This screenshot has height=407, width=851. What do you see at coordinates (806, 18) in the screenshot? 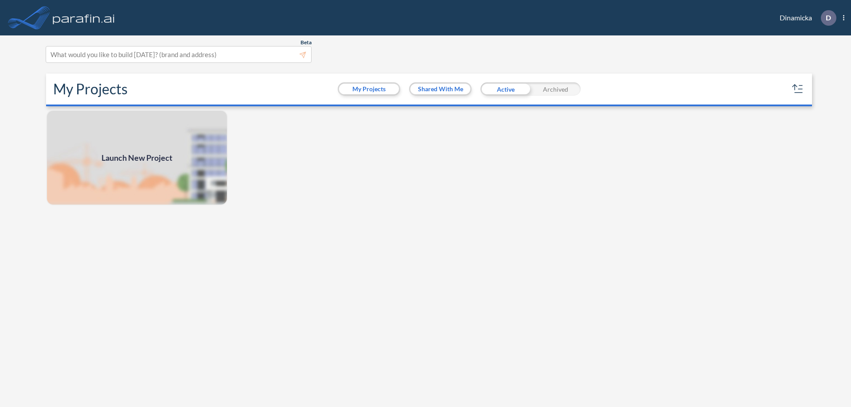
I see `div: Dinamicka` at bounding box center [806, 18].